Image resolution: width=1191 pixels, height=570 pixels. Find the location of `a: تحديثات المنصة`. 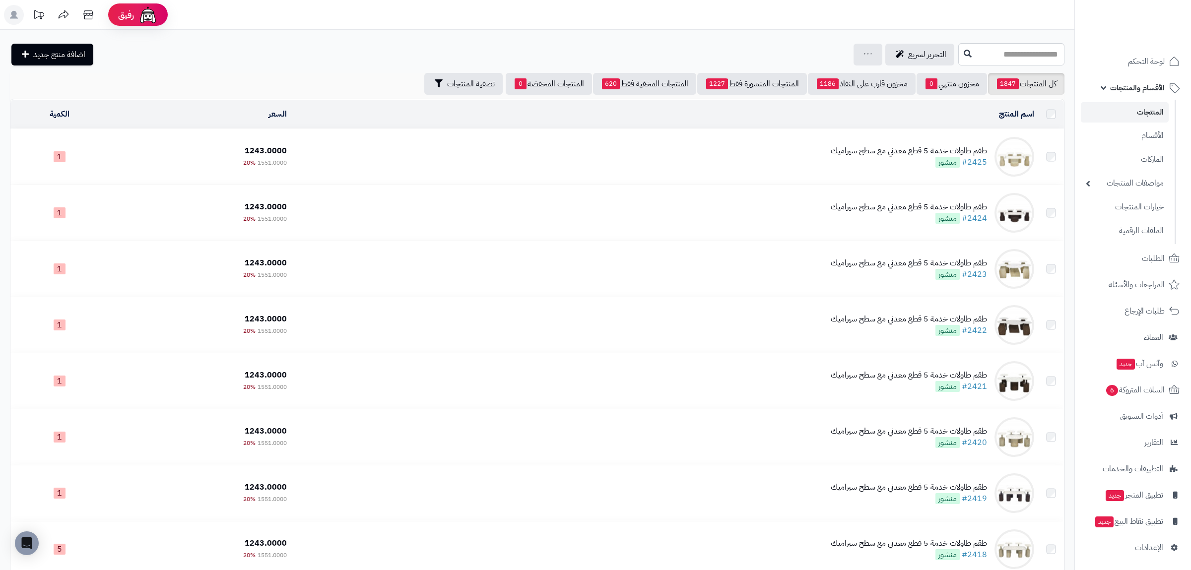

a: تحديثات المنصة is located at coordinates (39, 16).